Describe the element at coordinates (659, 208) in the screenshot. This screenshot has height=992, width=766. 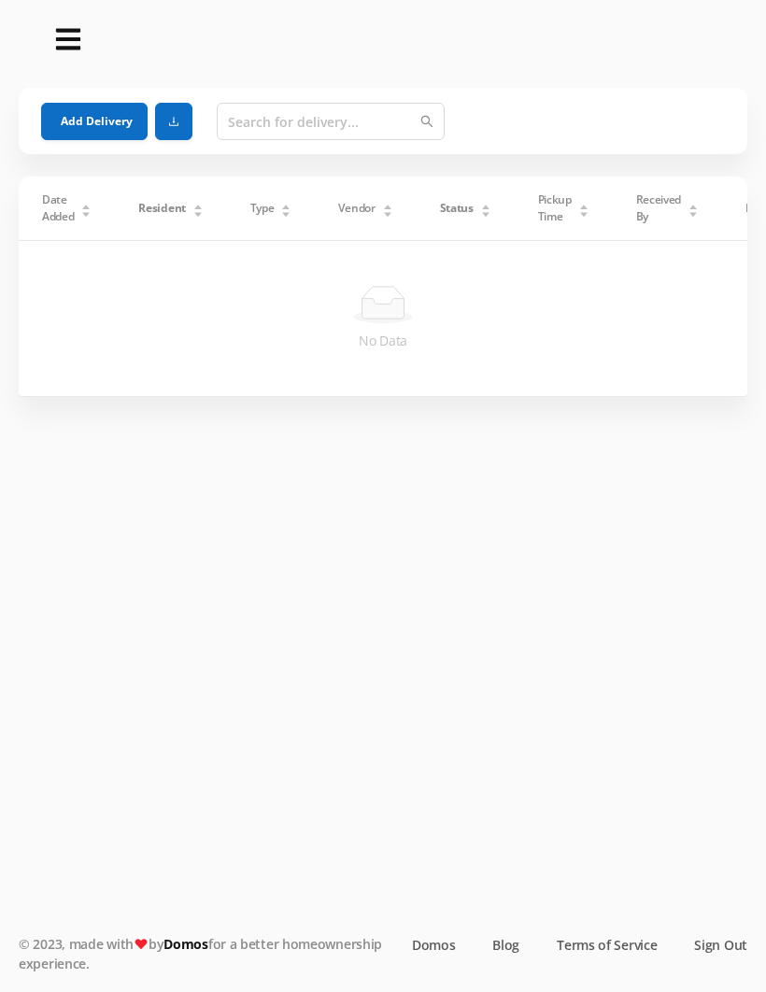
I see `span: Received By` at that location.